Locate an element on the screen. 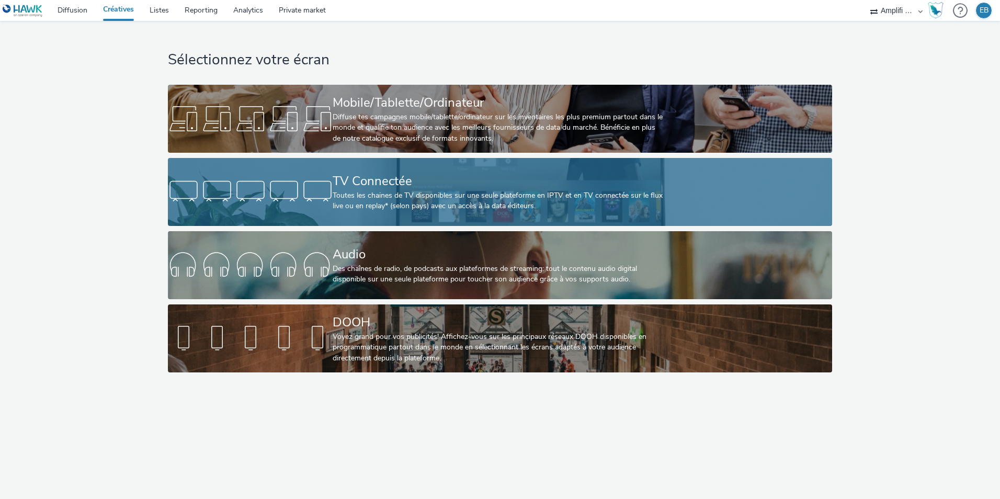 This screenshot has height=499, width=1000. h1: Sélectionnez votre écran is located at coordinates (500, 60).